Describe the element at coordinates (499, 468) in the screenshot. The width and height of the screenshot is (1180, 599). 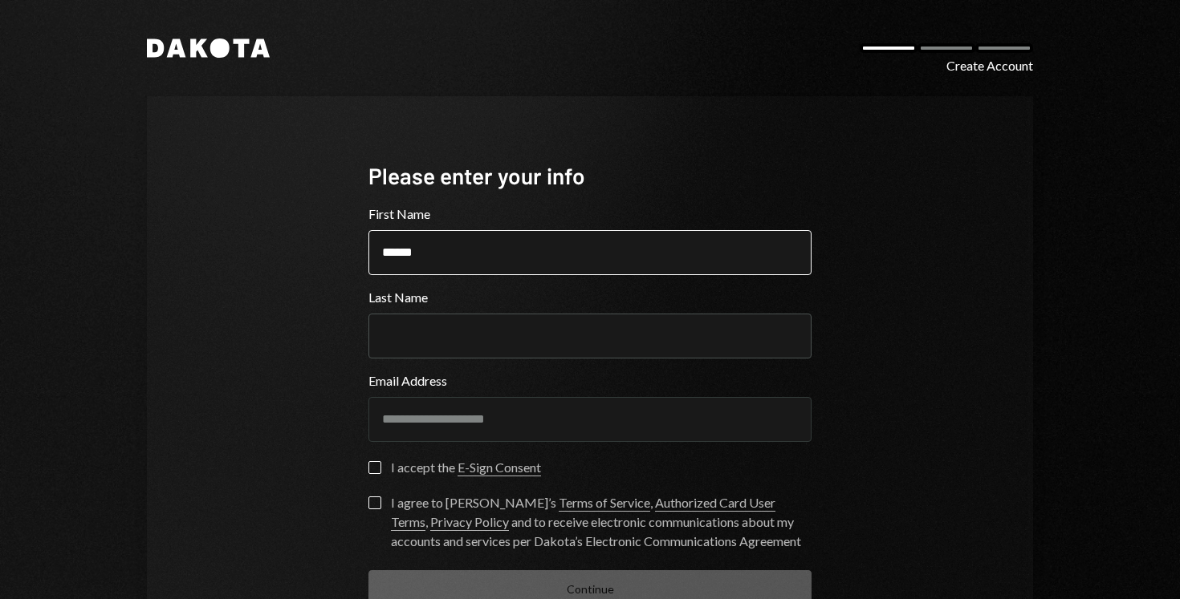
I see `a: E-Sign Consent` at that location.